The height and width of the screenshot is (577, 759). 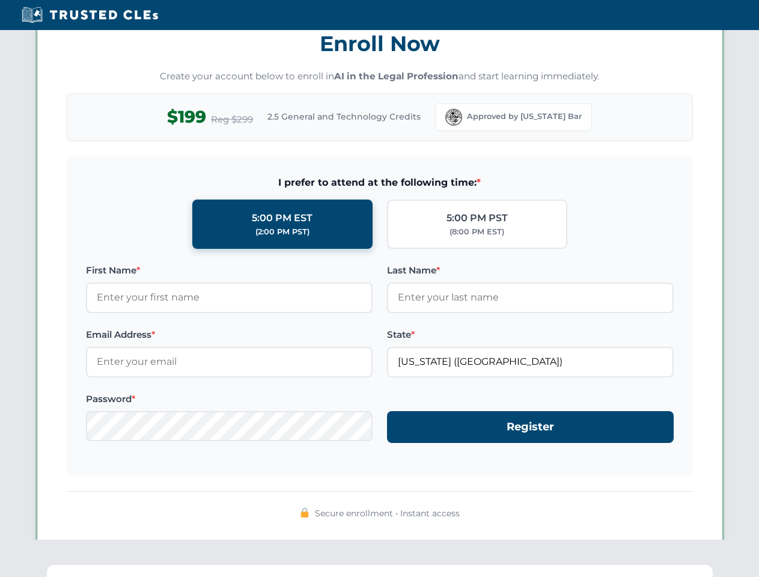 What do you see at coordinates (90, 15) in the screenshot?
I see `img: Trusted CLEs` at bounding box center [90, 15].